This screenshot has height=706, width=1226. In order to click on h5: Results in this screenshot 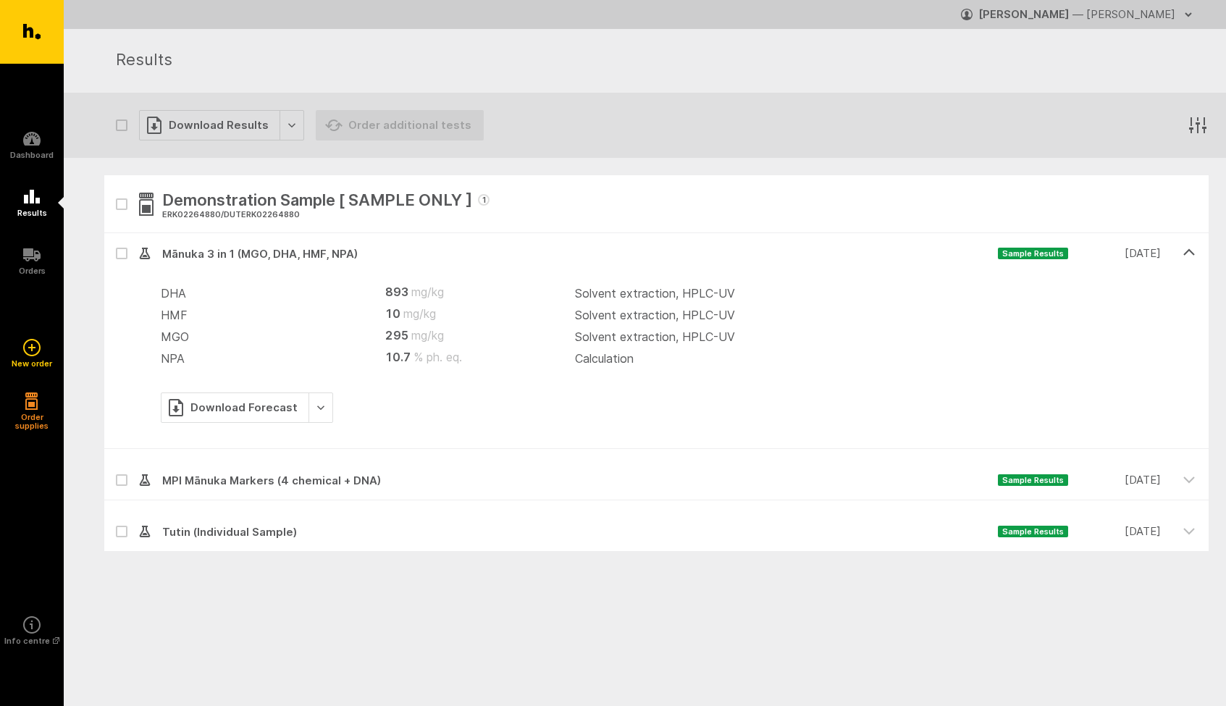, I will do `click(32, 213)`.